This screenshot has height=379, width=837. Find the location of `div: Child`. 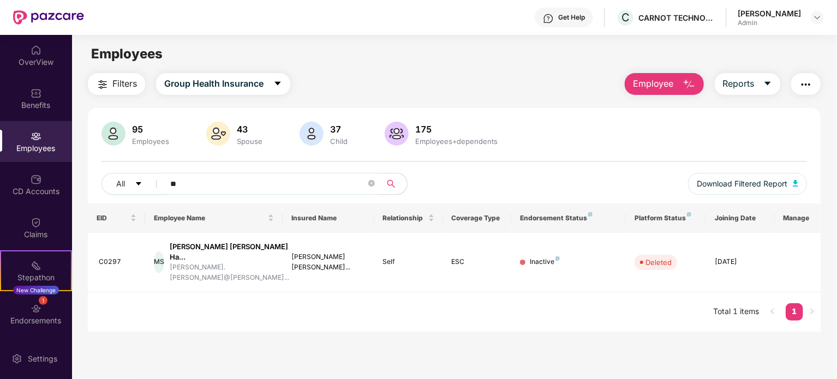

div: Child is located at coordinates (339, 141).